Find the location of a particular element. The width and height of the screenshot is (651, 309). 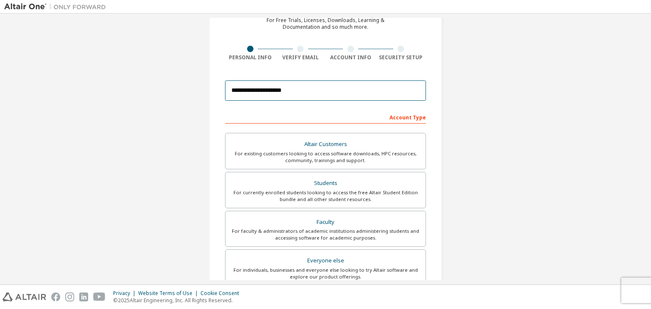

p: © 2025 Altair Engineering, Inc. All Rights Reserved. is located at coordinates (178, 300).